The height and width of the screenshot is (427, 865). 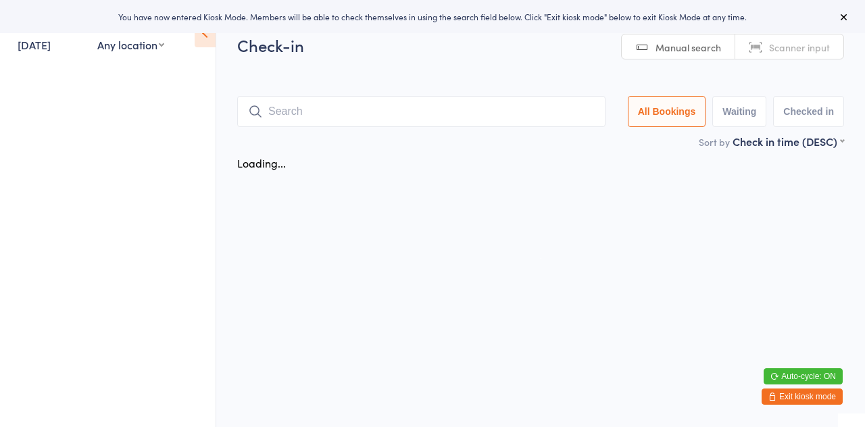 What do you see at coordinates (800, 47) in the screenshot?
I see `span: Scanner input` at bounding box center [800, 47].